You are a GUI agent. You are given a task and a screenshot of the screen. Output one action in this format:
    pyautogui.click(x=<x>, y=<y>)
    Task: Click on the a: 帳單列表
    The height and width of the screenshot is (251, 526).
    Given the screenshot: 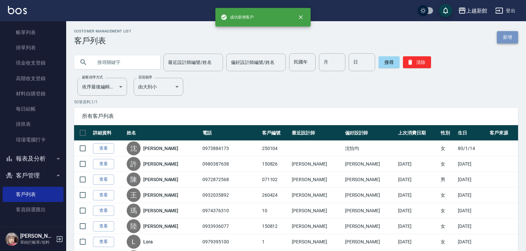 What is the action you would take?
    pyautogui.click(x=33, y=32)
    